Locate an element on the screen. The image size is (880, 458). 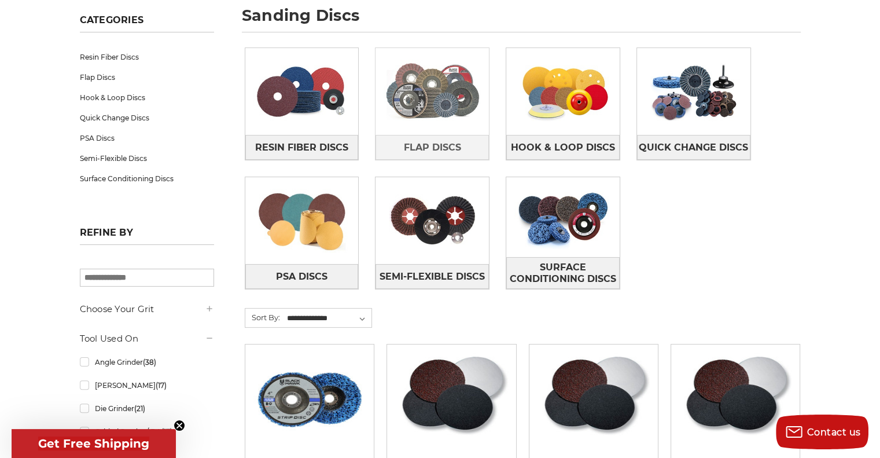
span: Semi-Flexible Discs is located at coordinates (432, 277).